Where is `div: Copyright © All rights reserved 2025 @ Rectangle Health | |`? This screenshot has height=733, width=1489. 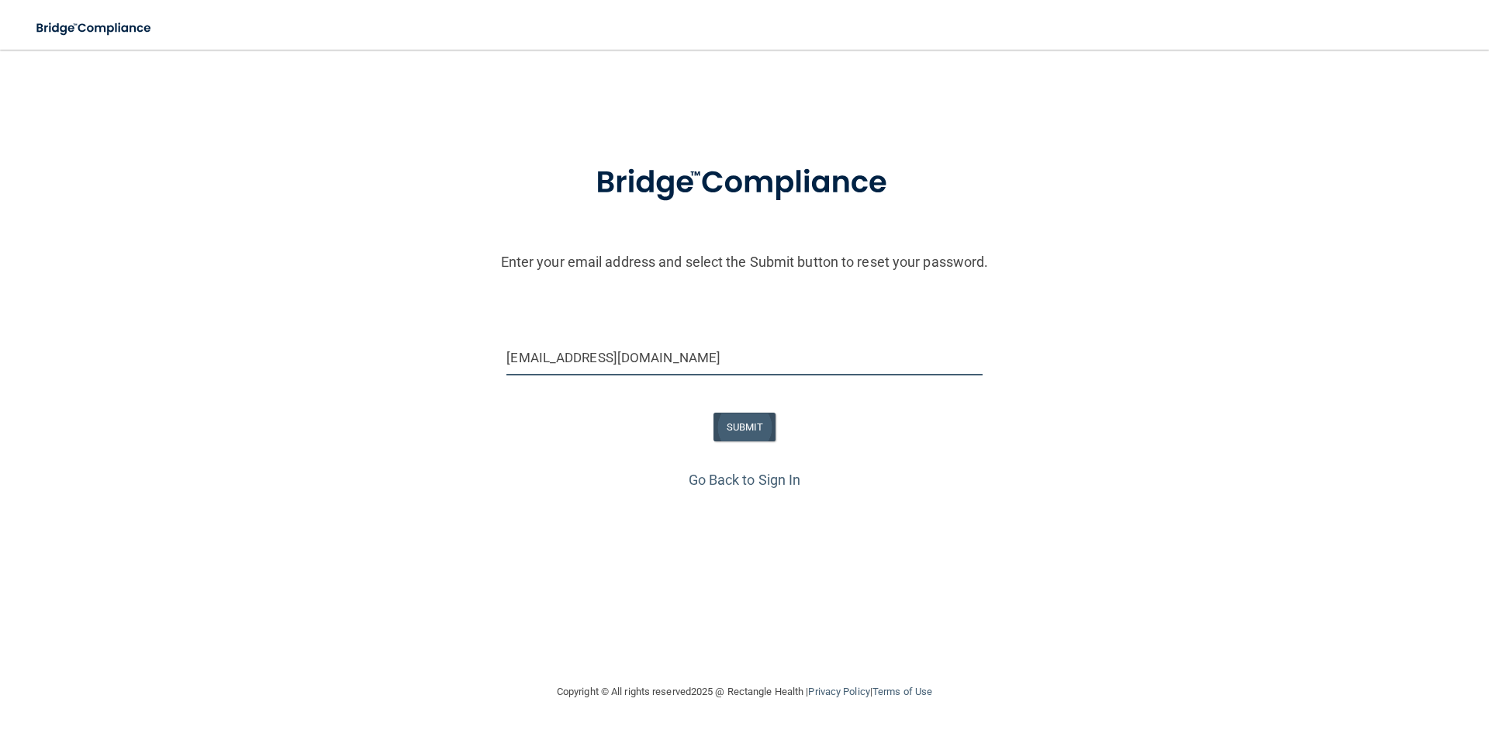 div: Copyright © All rights reserved 2025 @ Rectangle Health | | is located at coordinates (745, 692).